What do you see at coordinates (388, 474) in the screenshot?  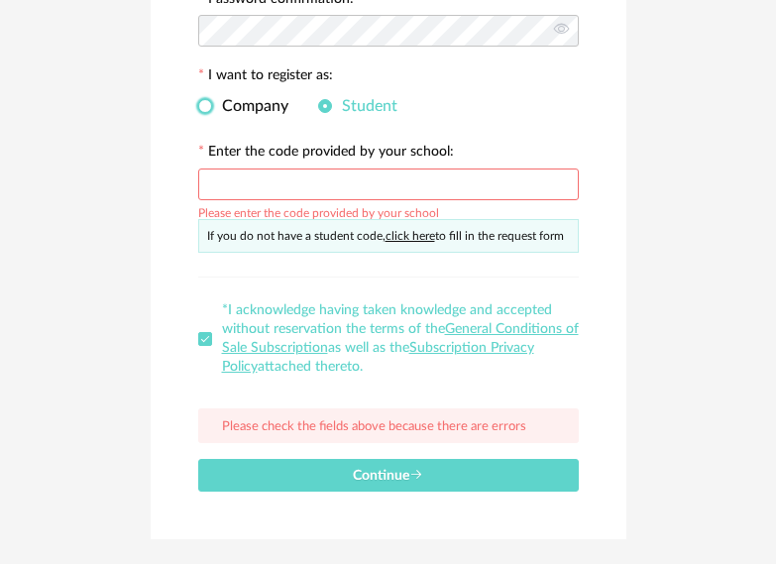 I see `button: Continue` at bounding box center [388, 474].